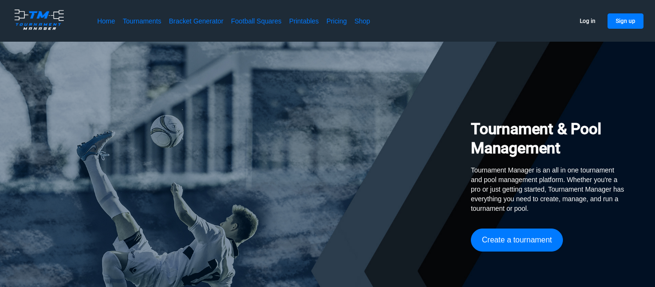 This screenshot has width=655, height=287. Describe the element at coordinates (256, 21) in the screenshot. I see `a: Football Squares` at that location.